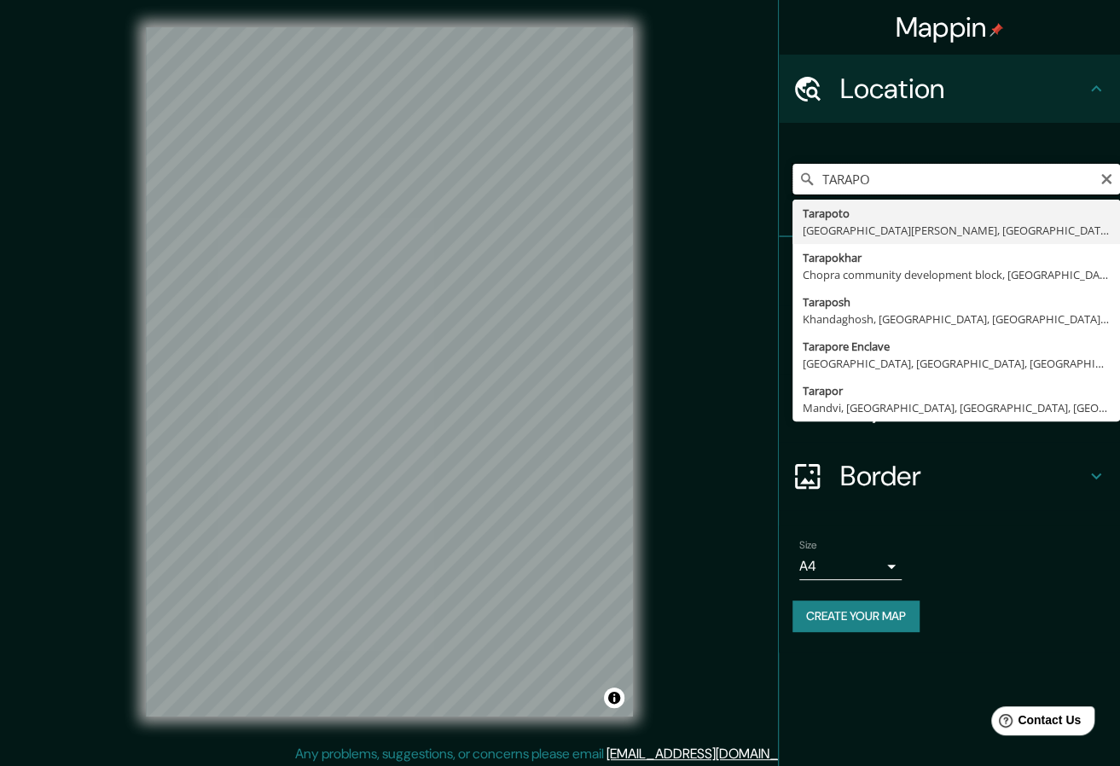 The height and width of the screenshot is (766, 1120). What do you see at coordinates (851, 567) in the screenshot?
I see `div: A4` at bounding box center [851, 567].